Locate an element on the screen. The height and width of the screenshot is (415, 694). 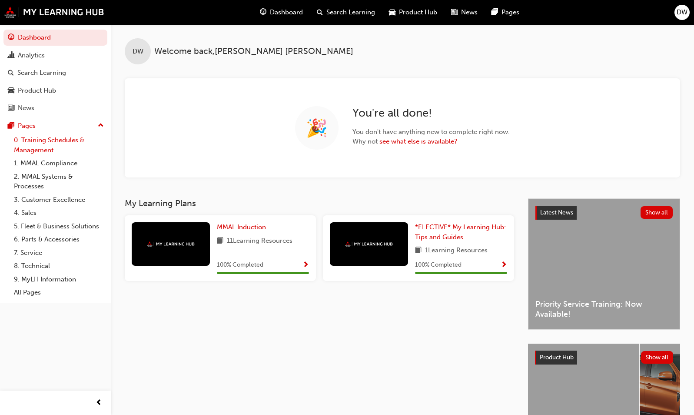
a: guage-iconDashboard is located at coordinates (281, 12).